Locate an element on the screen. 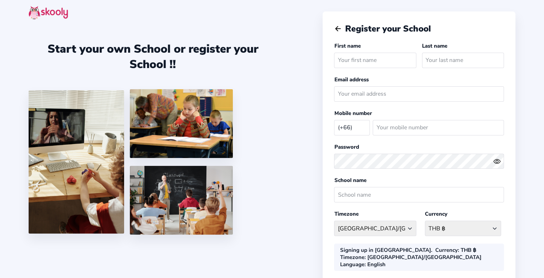 This screenshot has height=278, width=544. label: Email address is located at coordinates (351, 79).